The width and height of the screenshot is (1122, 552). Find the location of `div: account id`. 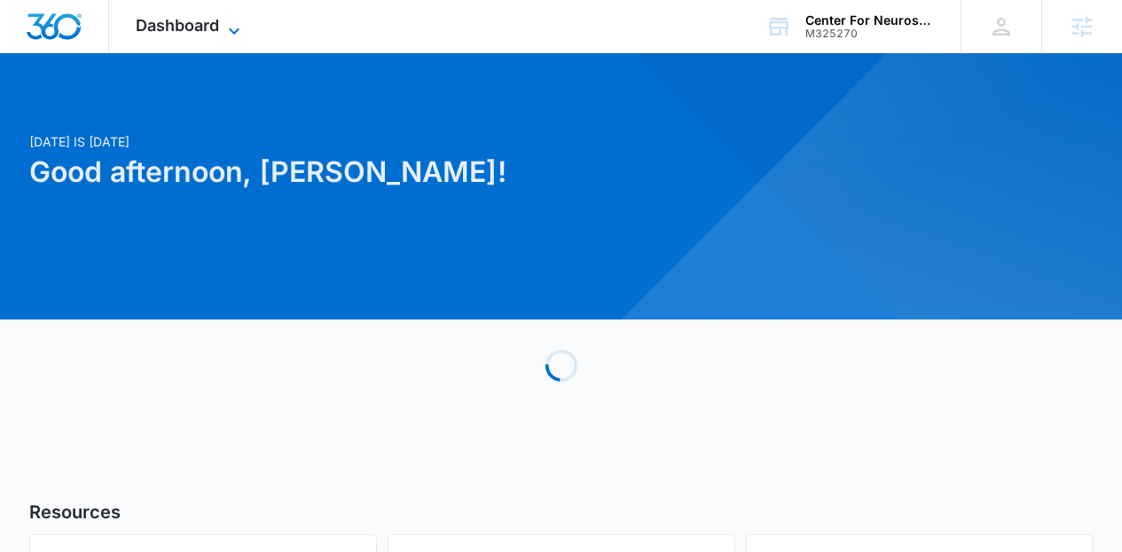

div: account id is located at coordinates (870, 34).